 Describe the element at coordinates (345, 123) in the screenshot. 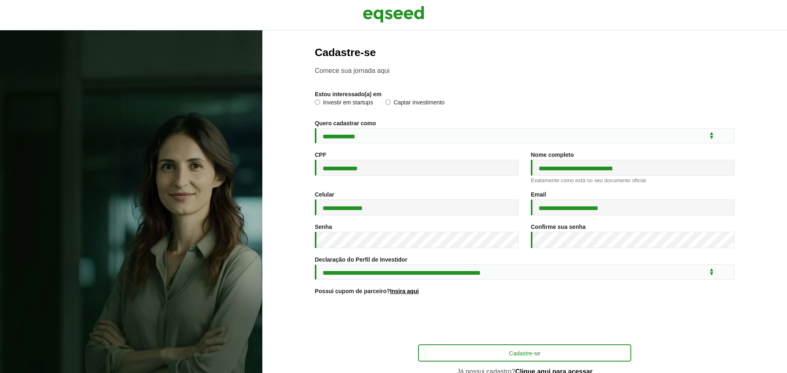

I see `label: Quero cadastrar como` at that location.